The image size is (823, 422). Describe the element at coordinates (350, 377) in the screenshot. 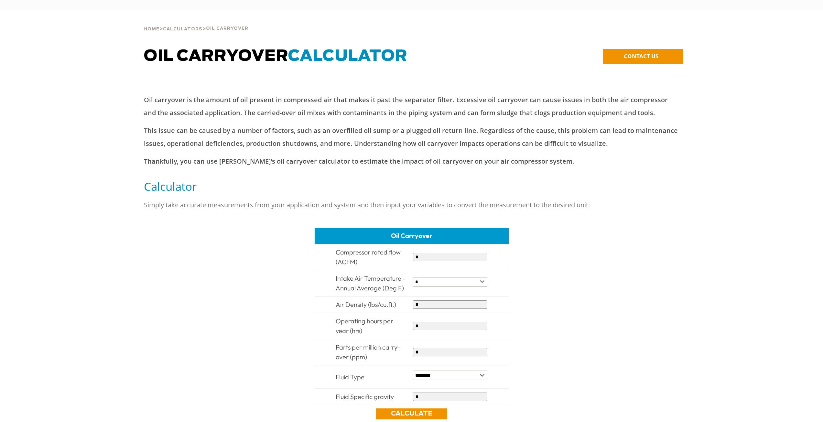

I see `span: Fluid Type` at that location.